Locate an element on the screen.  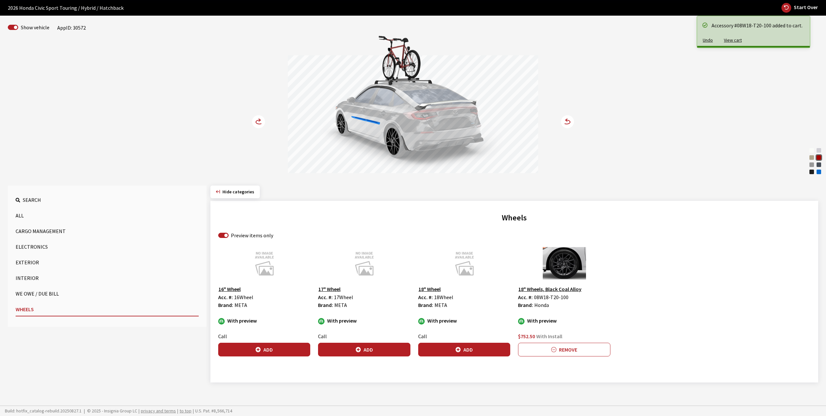
button: Start Over is located at coordinates (800, 8).